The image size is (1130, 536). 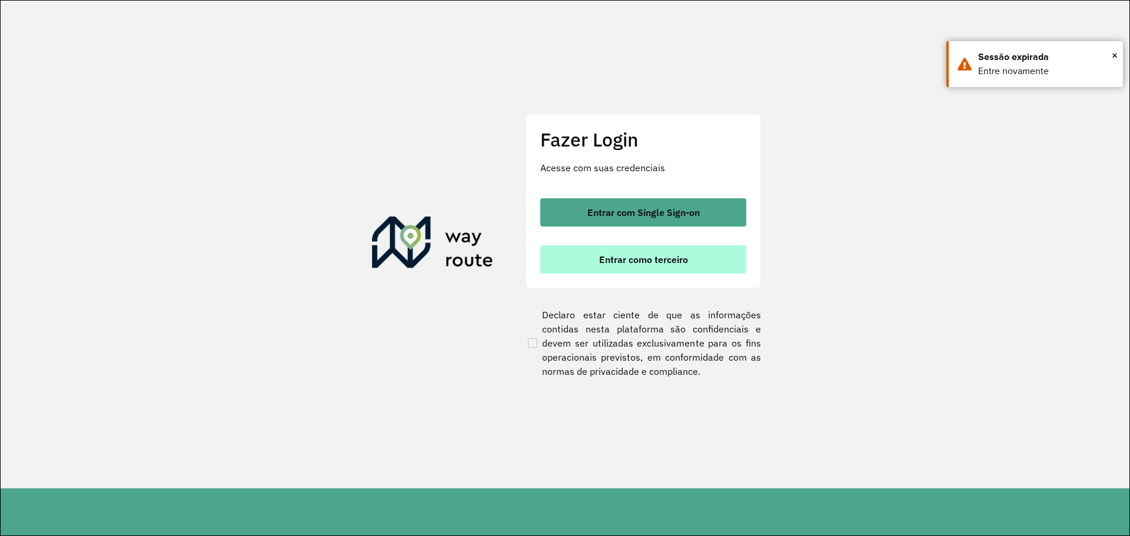 I want to click on p: Acesse com suas credenciais, so click(x=643, y=168).